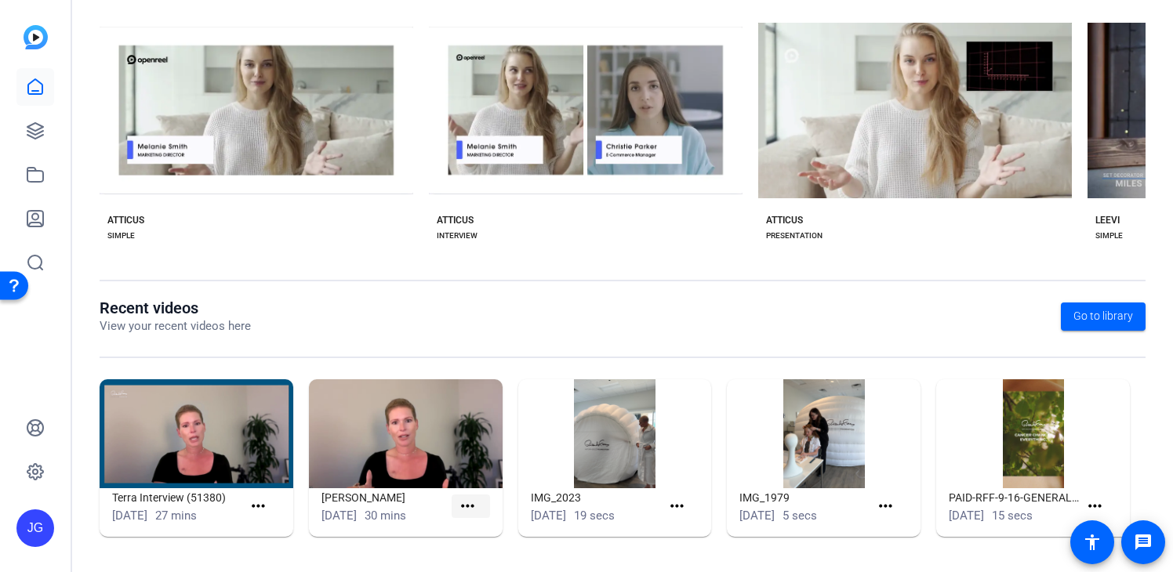 This screenshot has width=1173, height=572. What do you see at coordinates (1092, 542) in the screenshot?
I see `mat-icon: accessibility` at bounding box center [1092, 542].